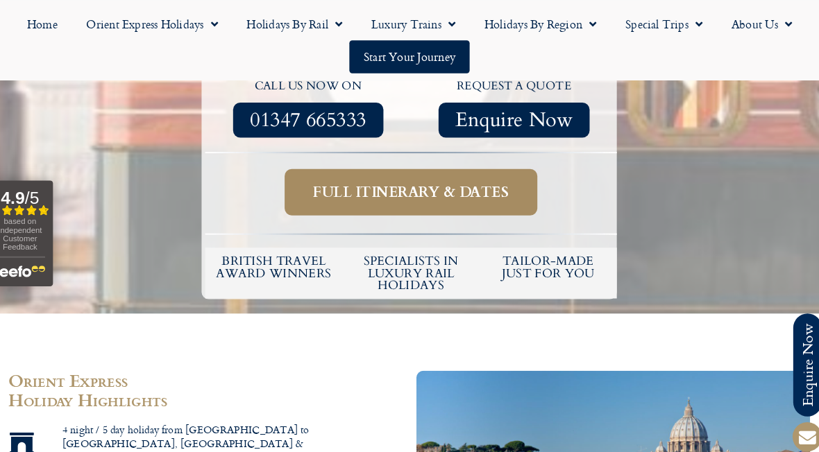  I want to click on h5: British Travel Award winners, so click(278, 259).